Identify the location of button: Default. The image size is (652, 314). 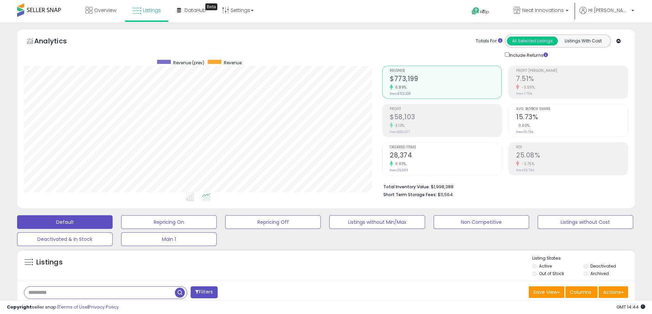
(65, 222).